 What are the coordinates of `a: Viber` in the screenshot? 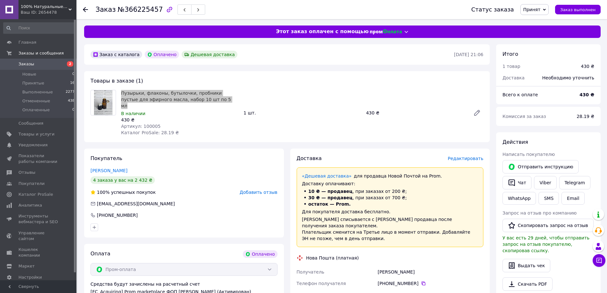 It's located at (545, 183).